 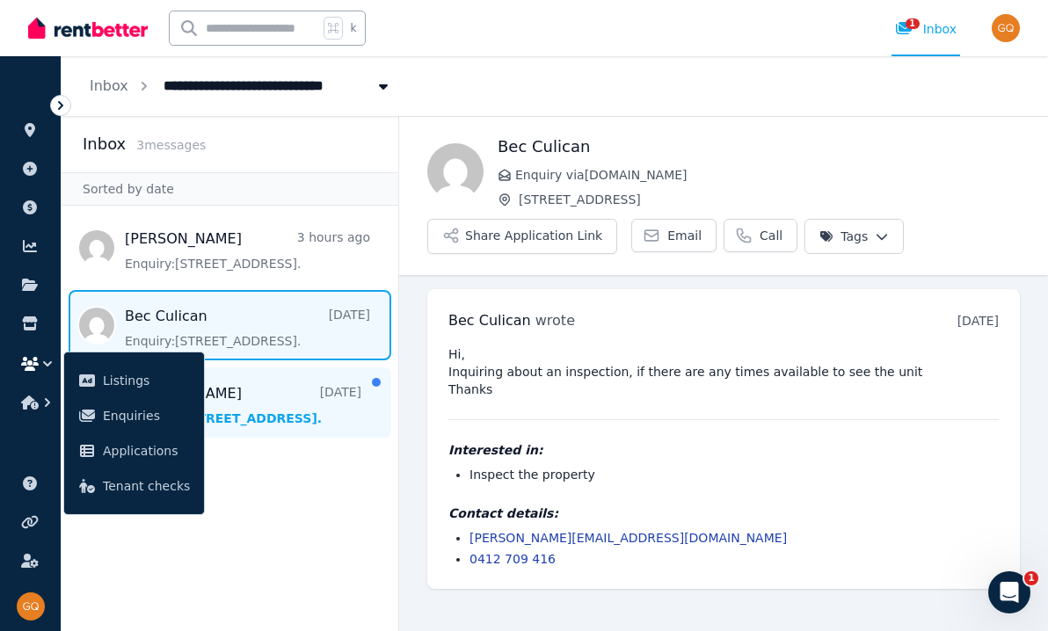 What do you see at coordinates (723, 450) in the screenshot?
I see `h4: Interested in:` at bounding box center [723, 450].